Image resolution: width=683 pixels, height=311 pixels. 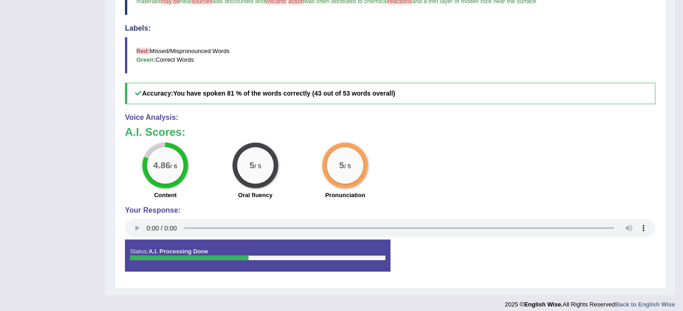 What do you see at coordinates (165, 195) in the screenshot?
I see `label: Content` at bounding box center [165, 195].